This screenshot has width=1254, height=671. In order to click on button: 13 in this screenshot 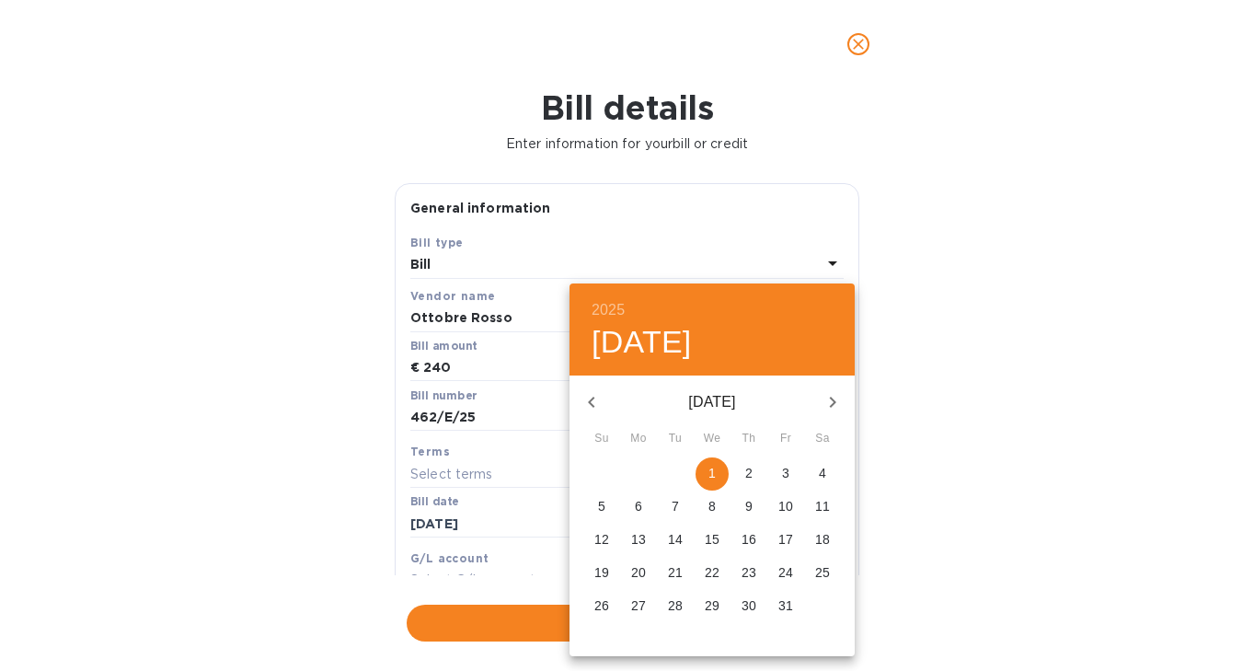, I will do `click(639, 540)`.